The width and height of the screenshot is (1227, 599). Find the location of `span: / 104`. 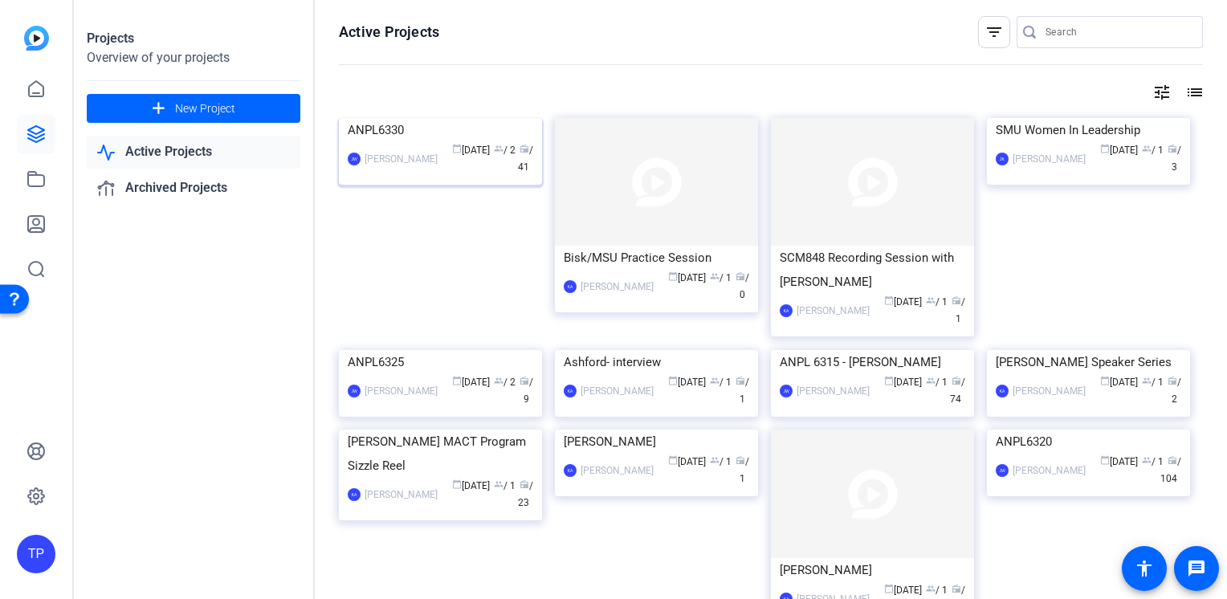

span: / 104 is located at coordinates (1171, 470).